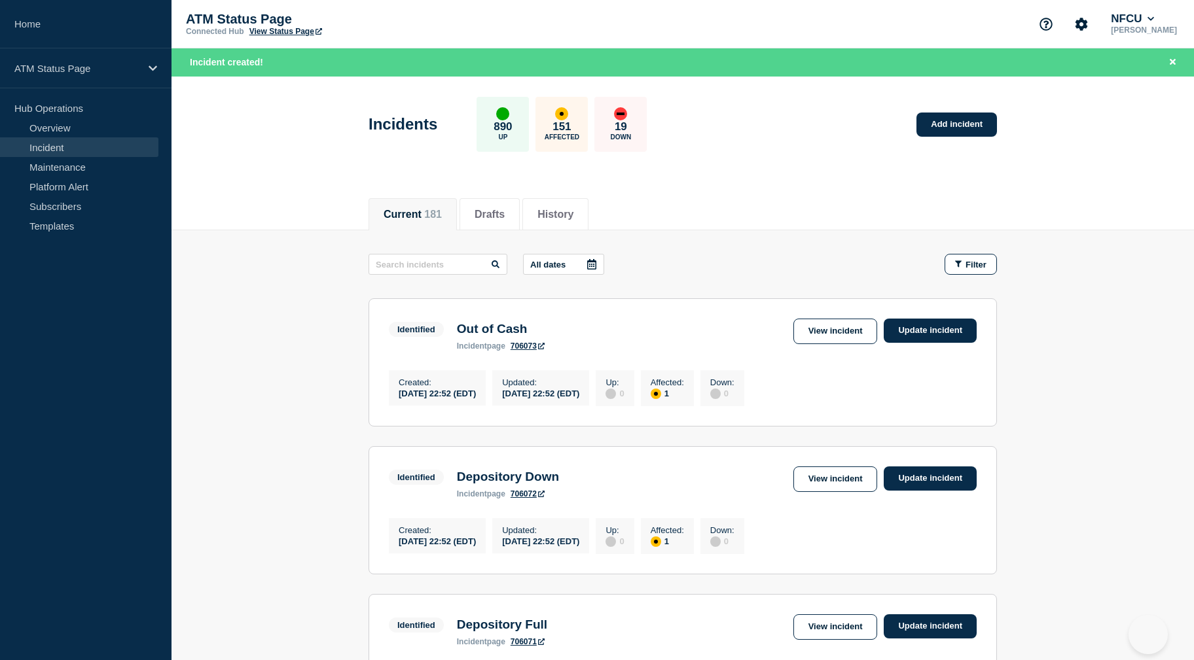 This screenshot has width=1194, height=660. I want to click on p: Up, so click(503, 137).